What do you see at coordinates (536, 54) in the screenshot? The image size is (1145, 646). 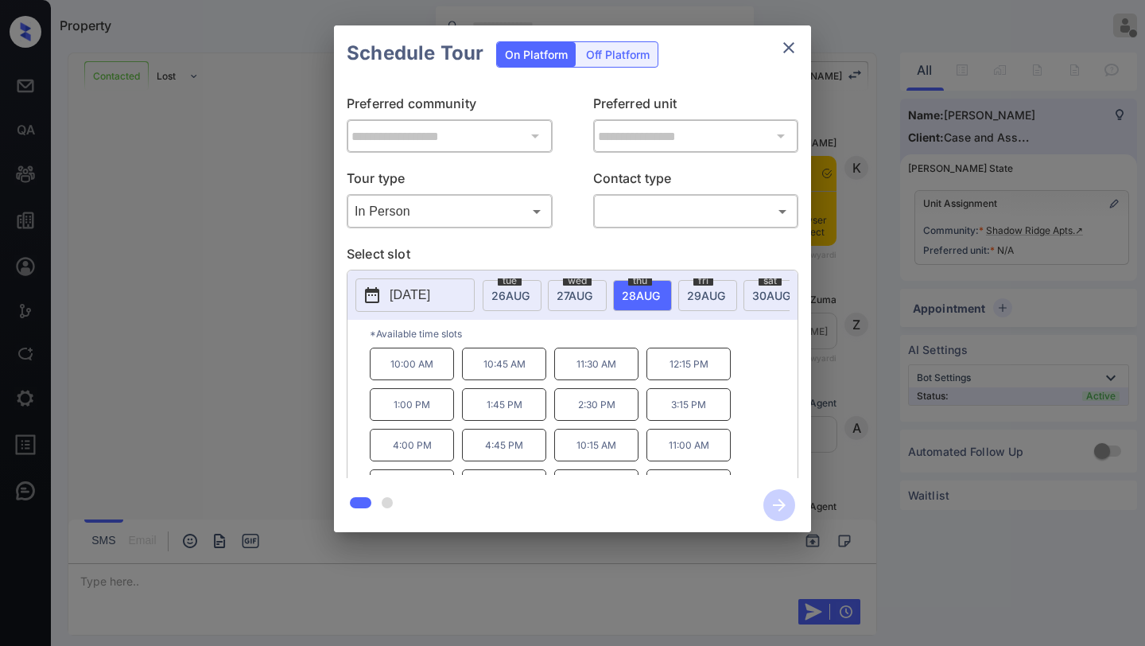 I see `div: On Platform` at bounding box center [536, 54].